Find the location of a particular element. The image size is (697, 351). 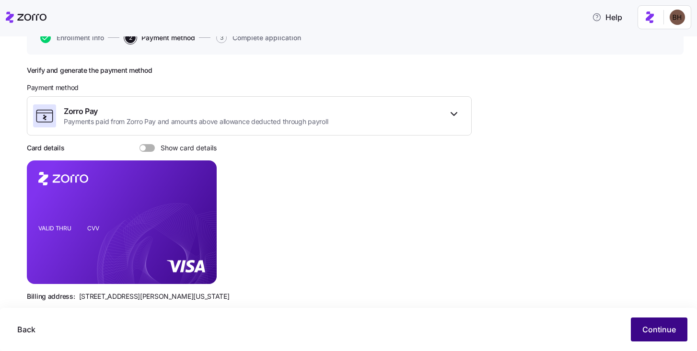

h3: Card details is located at coordinates (46, 148).